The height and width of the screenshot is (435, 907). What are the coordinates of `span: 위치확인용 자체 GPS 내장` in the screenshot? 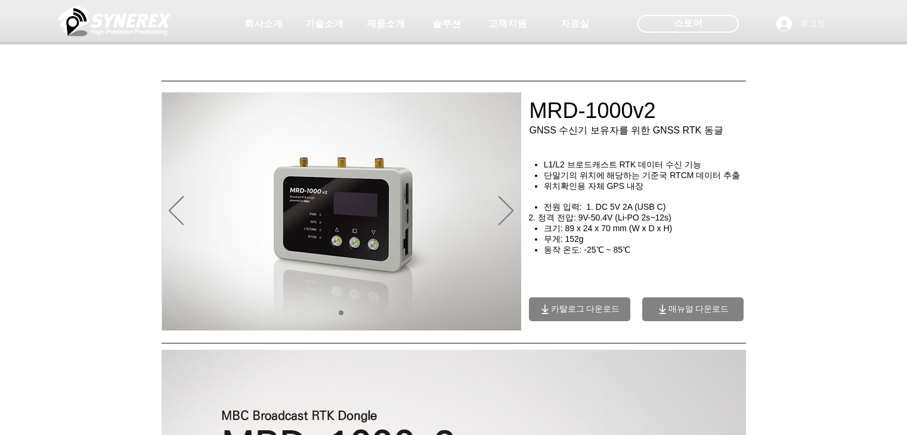 It's located at (593, 186).